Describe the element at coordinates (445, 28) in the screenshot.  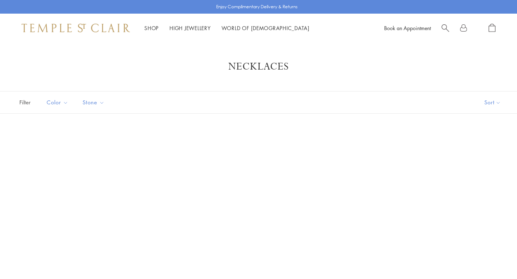
I see `a: Search` at that location.